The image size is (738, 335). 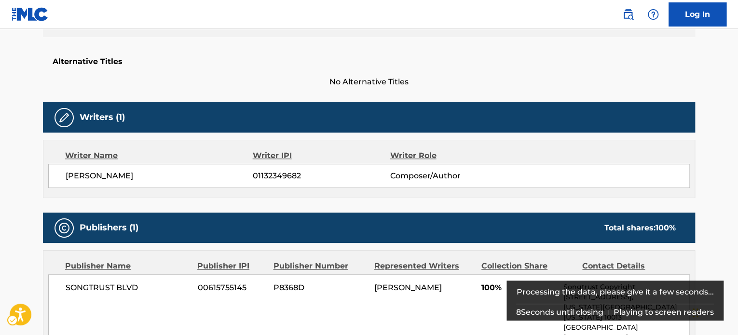 I want to click on img: Writers, so click(x=64, y=118).